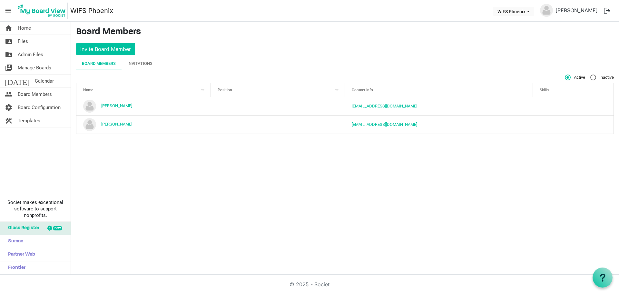 The height and width of the screenshot is (294, 619). Describe the element at coordinates (514, 11) in the screenshot. I see `button: WIFS Phoenix dropdownbutton` at that location.